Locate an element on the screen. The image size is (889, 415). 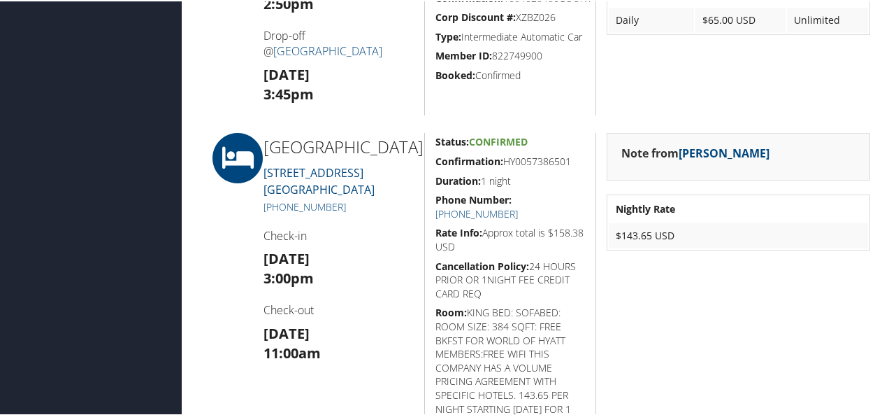
h5: Intermediate Automatic Car is located at coordinates (510, 36).